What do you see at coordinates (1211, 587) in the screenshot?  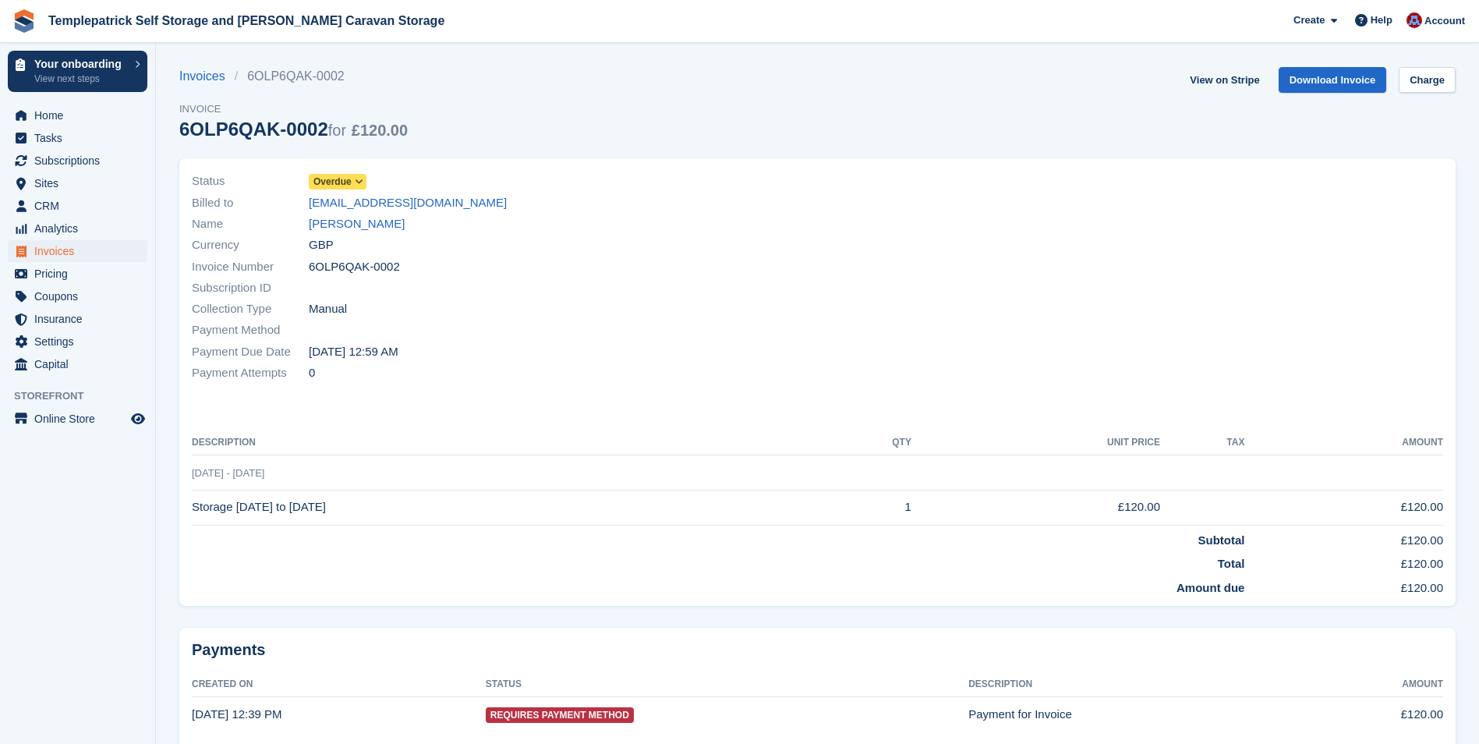 I see `strong: Amount due` at bounding box center [1211, 587].